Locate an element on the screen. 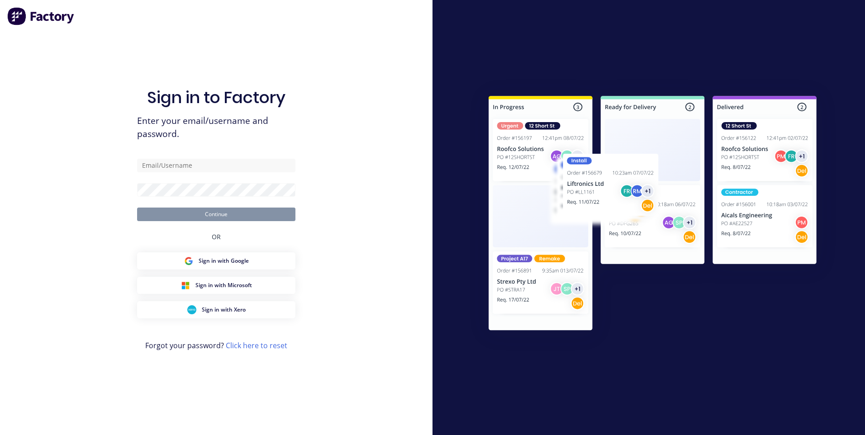 The height and width of the screenshot is (435, 865). img: Google Sign in is located at coordinates (189, 261).